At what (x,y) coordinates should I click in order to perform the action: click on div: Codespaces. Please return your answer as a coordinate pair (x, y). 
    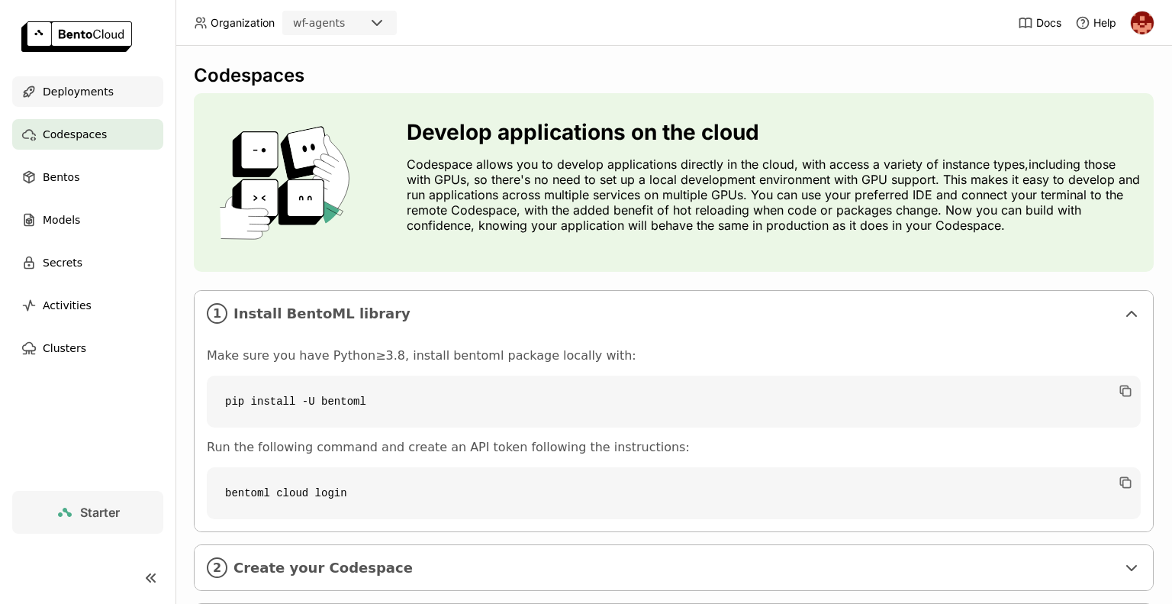
    Looking at the image, I should click on (674, 76).